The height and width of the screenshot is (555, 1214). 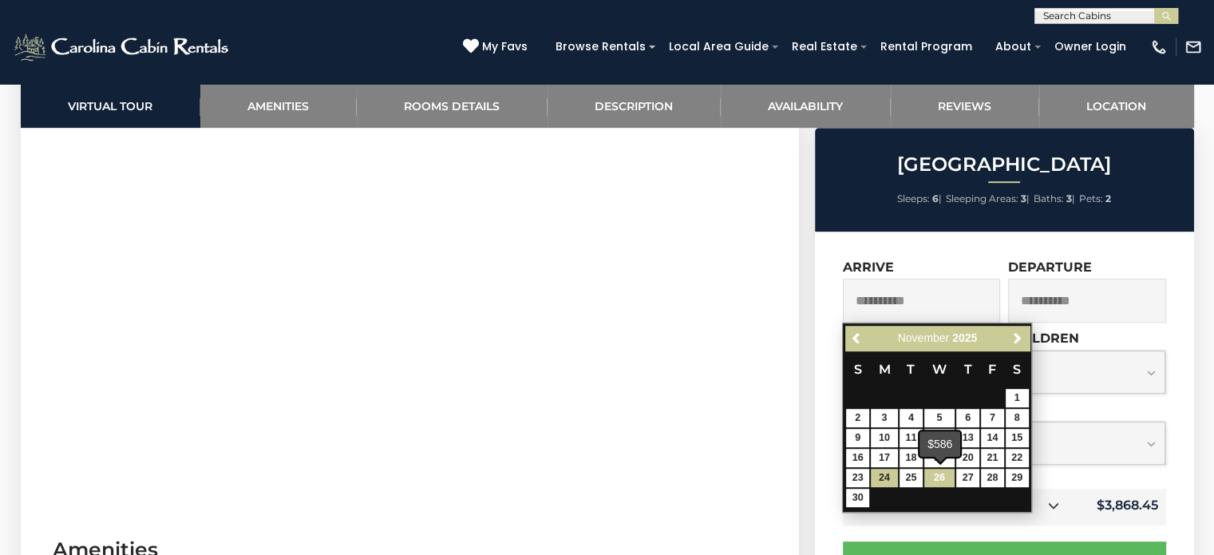 What do you see at coordinates (1017, 369) in the screenshot?
I see `span: Saturday` at bounding box center [1017, 369].